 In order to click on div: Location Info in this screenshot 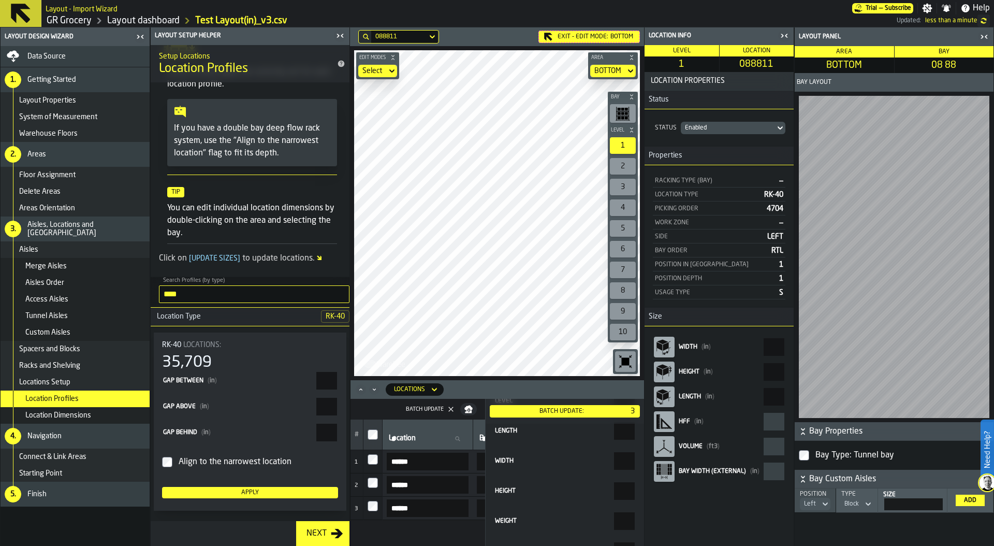, I will do `click(712, 36)`.